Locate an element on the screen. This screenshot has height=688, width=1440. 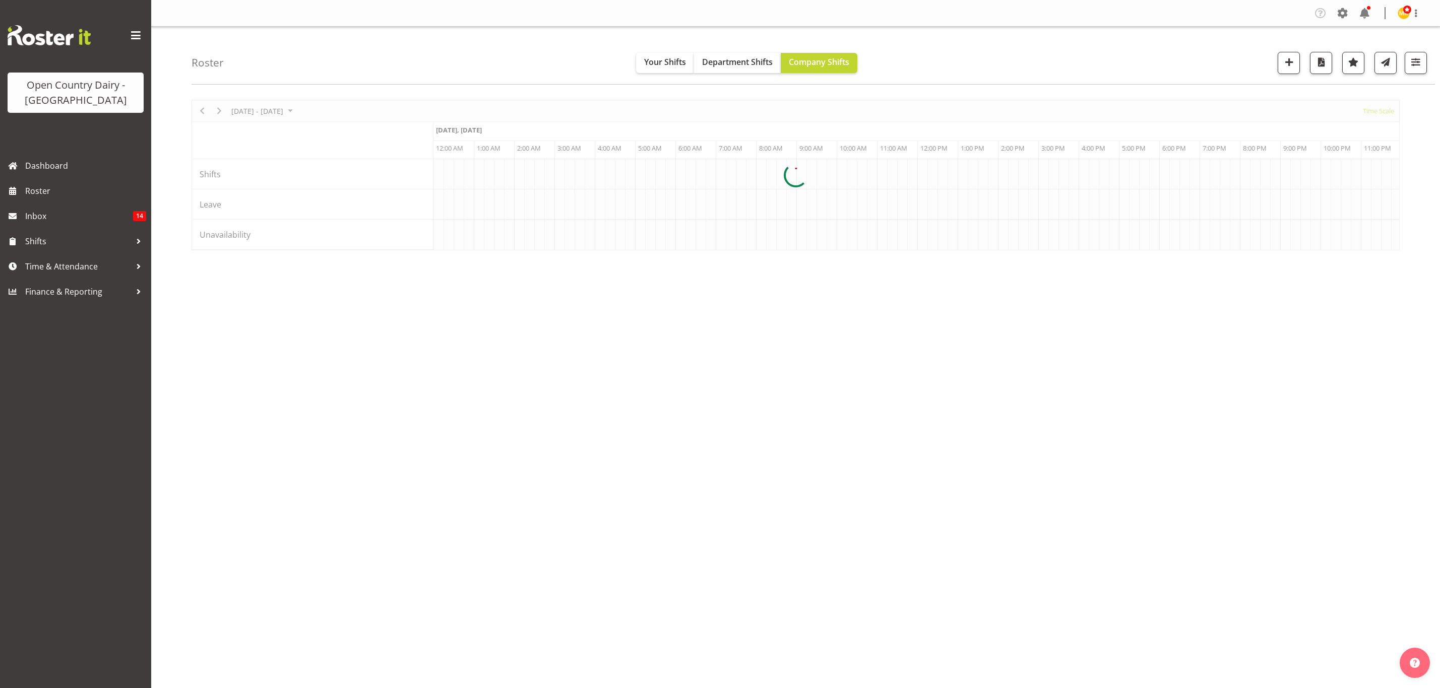
img: milk-reception-awarua7542.jpg is located at coordinates (1403, 13).